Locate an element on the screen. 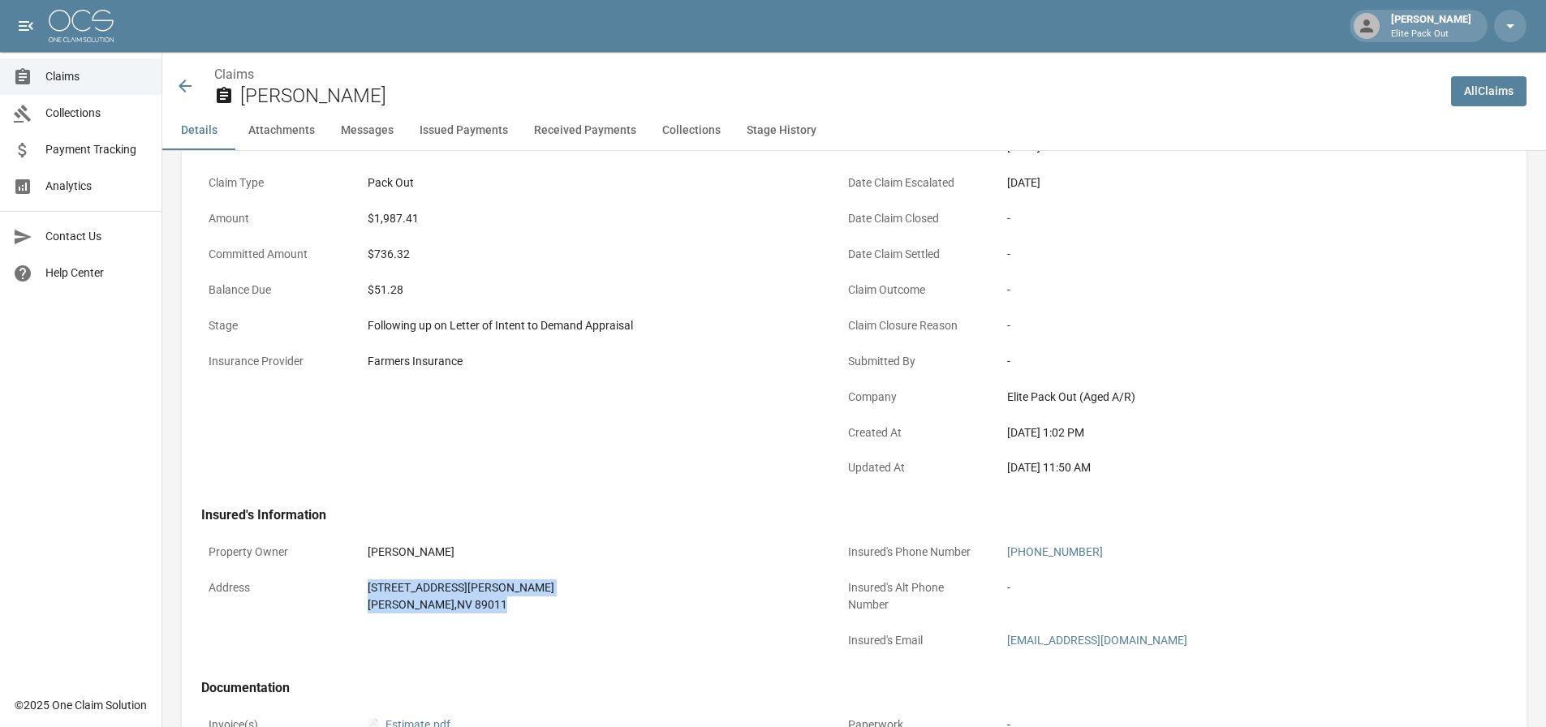 The width and height of the screenshot is (1546, 727). a: AllClaims is located at coordinates (1488, 91).